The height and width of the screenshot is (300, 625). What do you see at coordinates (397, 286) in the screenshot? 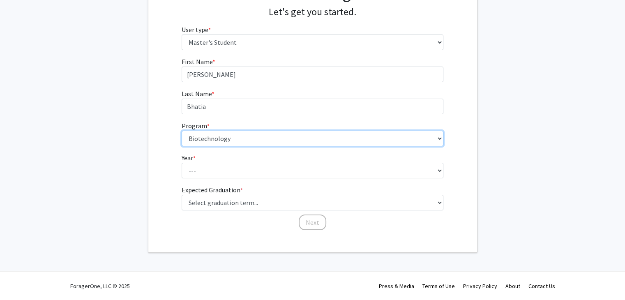
I see `a: Press & Media` at bounding box center [397, 286].